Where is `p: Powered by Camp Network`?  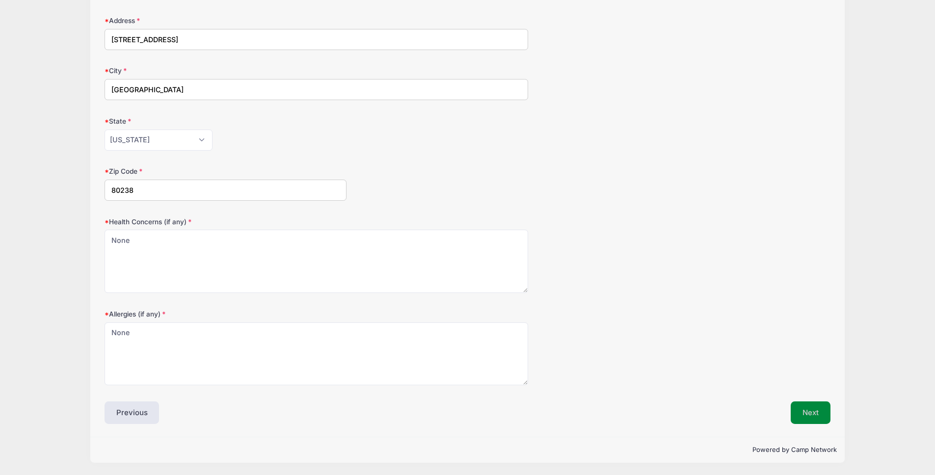 p: Powered by Camp Network is located at coordinates (467, 450).